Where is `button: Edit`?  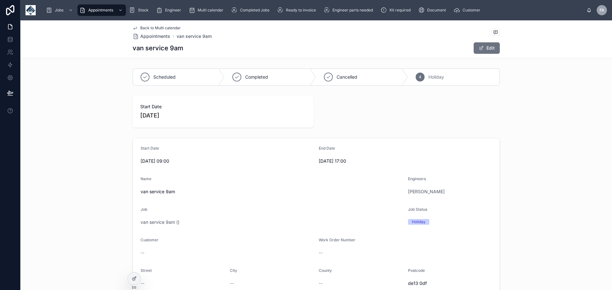
button: Edit is located at coordinates (486, 48).